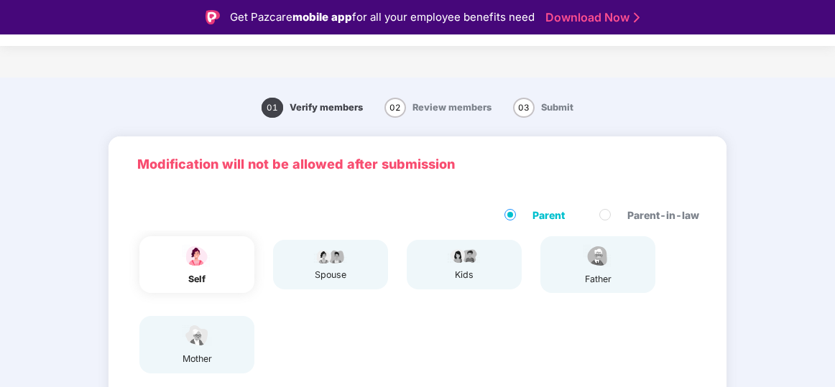 The width and height of the screenshot is (835, 387). What do you see at coordinates (548, 215) in the screenshot?
I see `span: Parent` at bounding box center [548, 215].